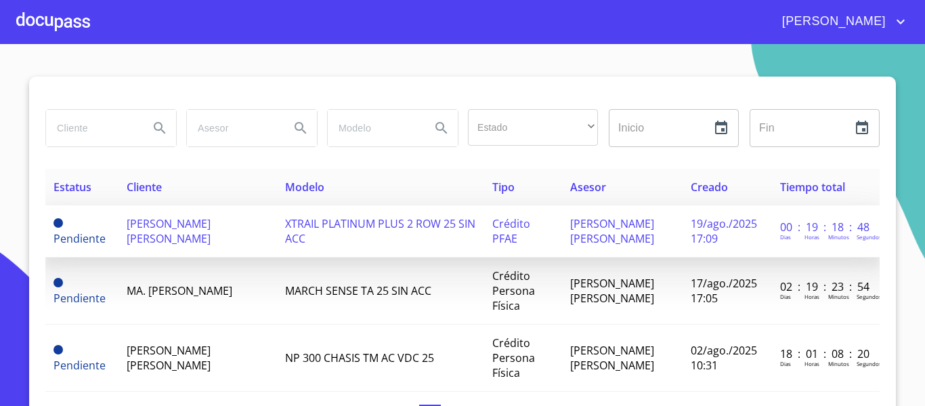  Describe the element at coordinates (72, 187) in the screenshot. I see `span: Estatus` at that location.